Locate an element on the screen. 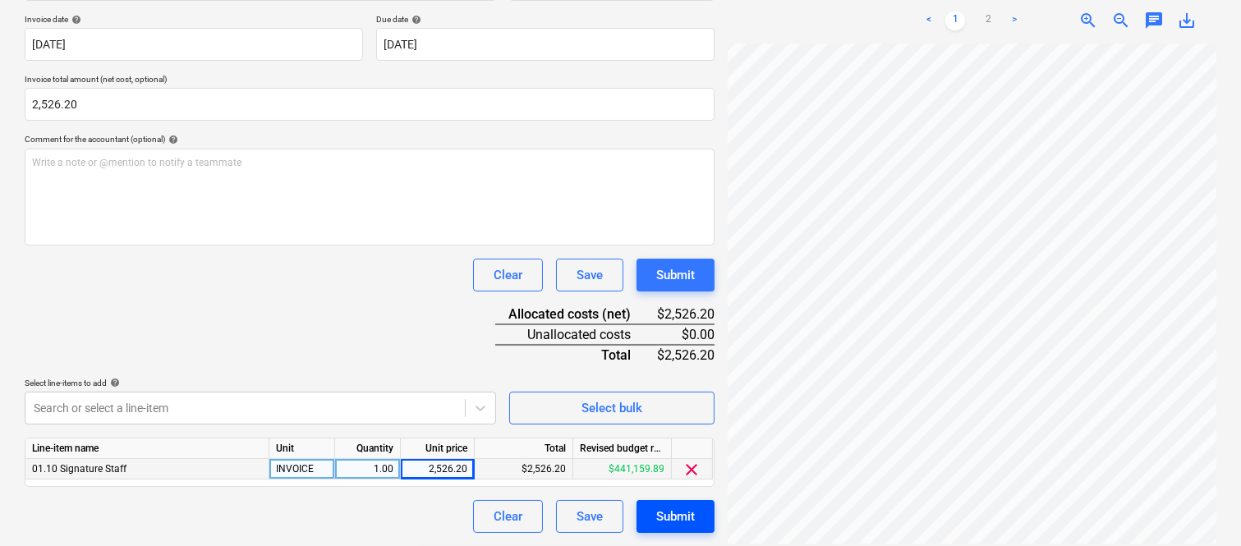  div: Invoice date is located at coordinates (194, 19).